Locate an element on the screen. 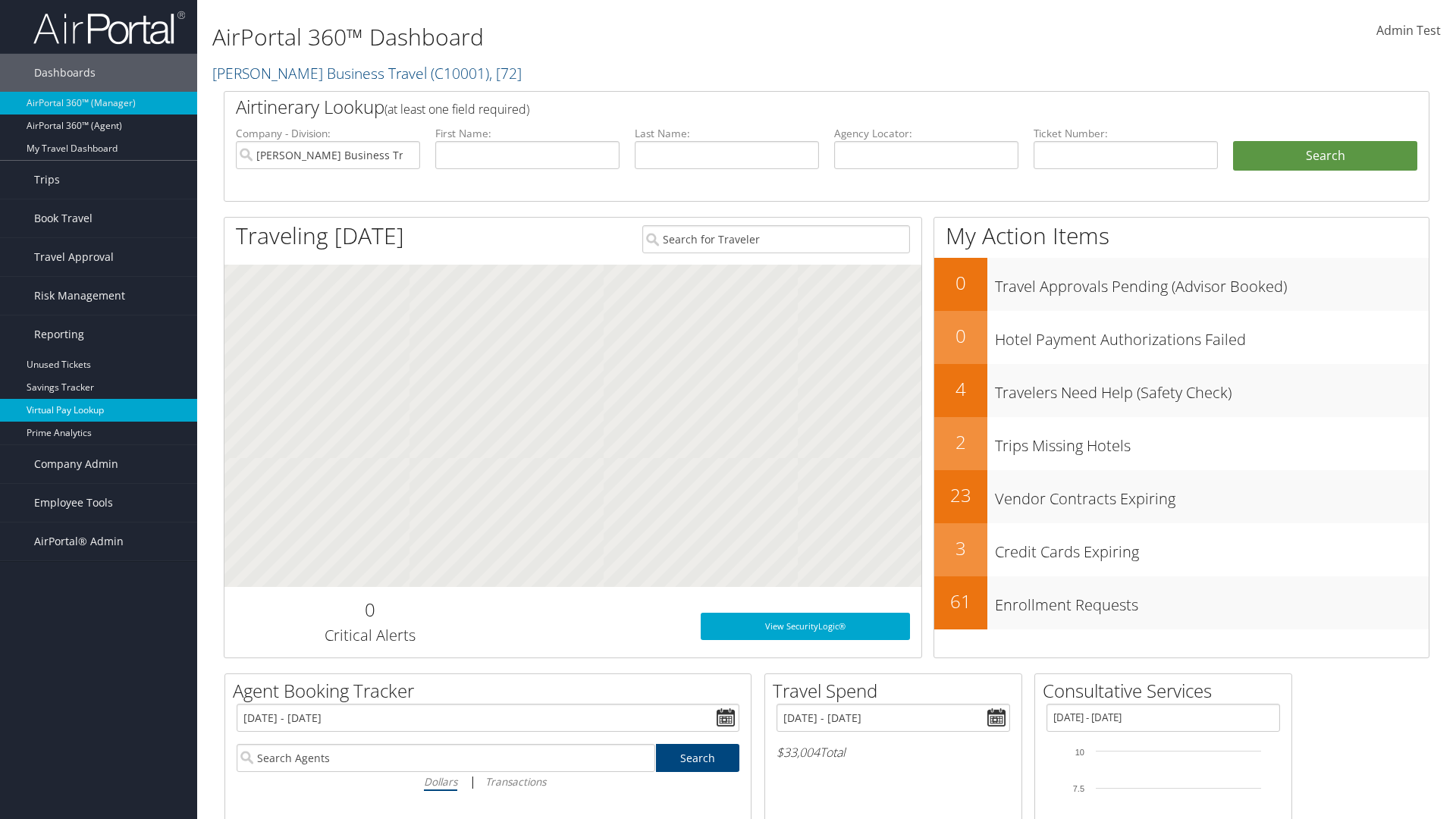 Image resolution: width=1456 pixels, height=819 pixels. label: Agency Locator: is located at coordinates (926, 134).